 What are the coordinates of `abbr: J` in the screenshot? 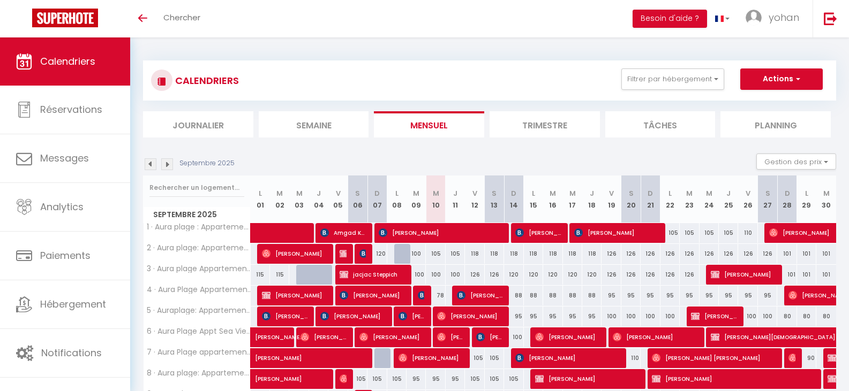 It's located at (592, 193).